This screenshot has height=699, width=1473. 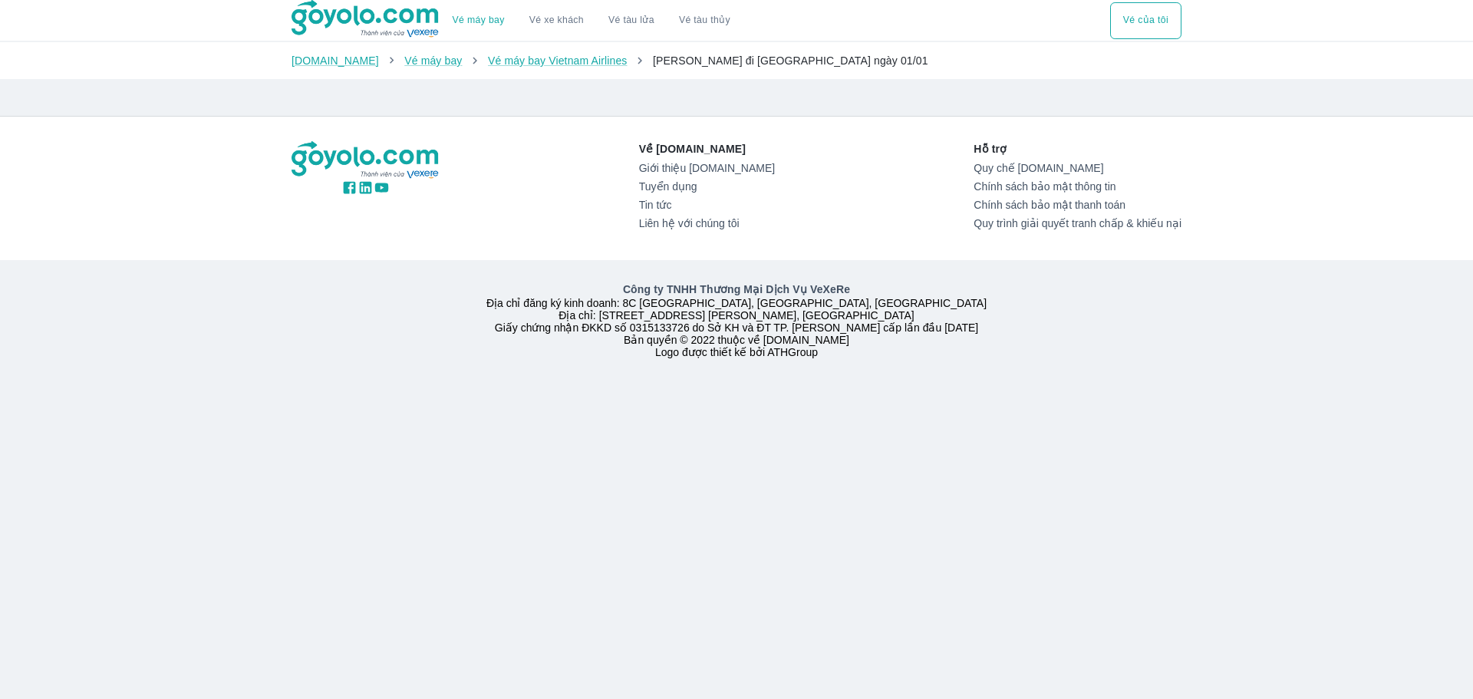 What do you see at coordinates (704, 21) in the screenshot?
I see `button: Vé tàu thủy` at bounding box center [704, 21].